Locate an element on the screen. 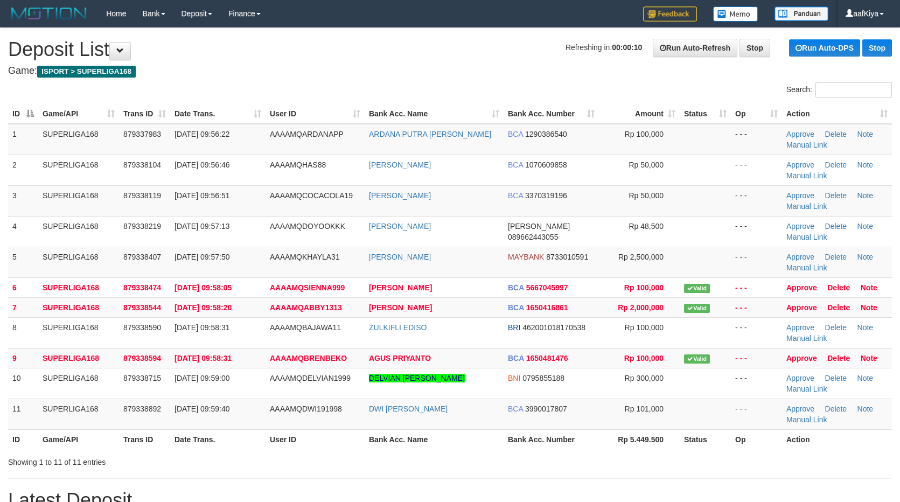  span: AAAAMQSIENNA999 is located at coordinates (307, 288).